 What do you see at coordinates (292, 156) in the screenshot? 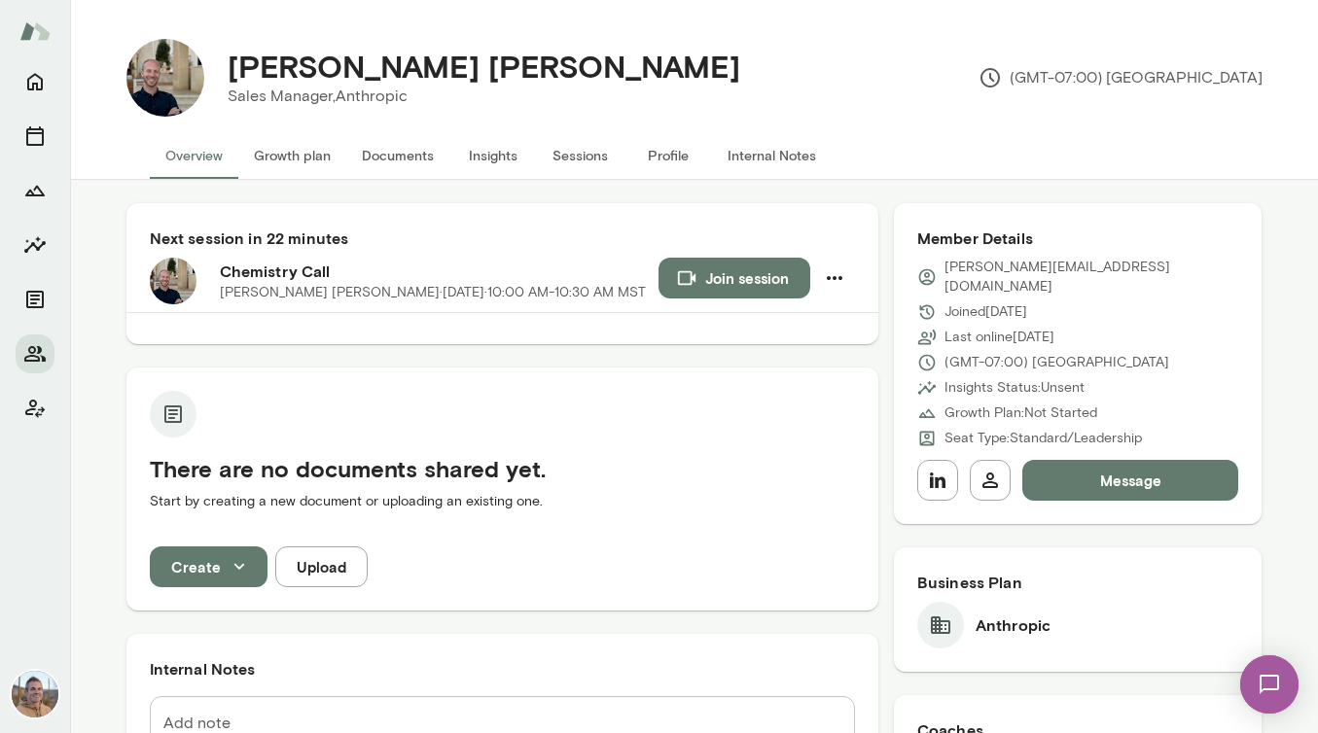
I see `button: Growth plan` at bounding box center [292, 156].